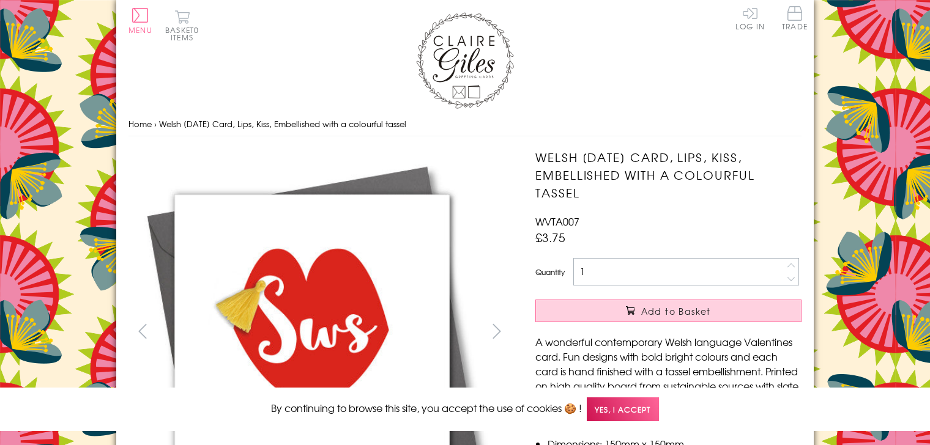 Image resolution: width=930 pixels, height=445 pixels. I want to click on a: Log In, so click(750, 18).